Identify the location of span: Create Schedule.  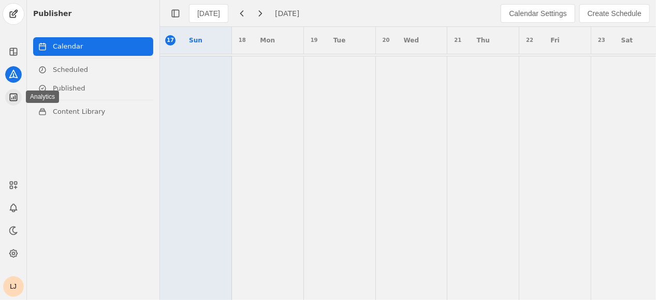
(615, 13).